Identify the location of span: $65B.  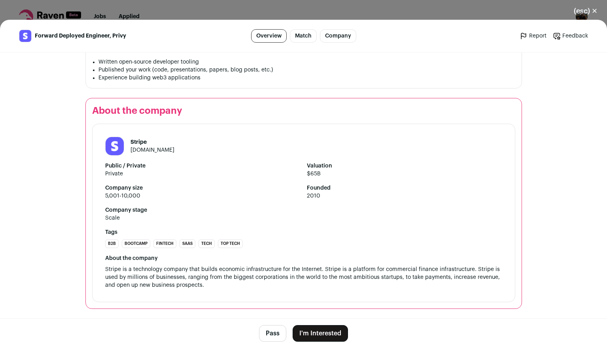
(404, 174).